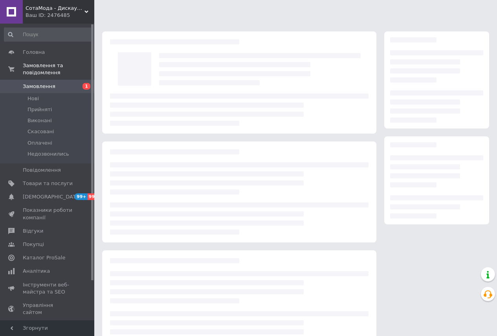 The image size is (497, 336). I want to click on span: Нові, so click(33, 99).